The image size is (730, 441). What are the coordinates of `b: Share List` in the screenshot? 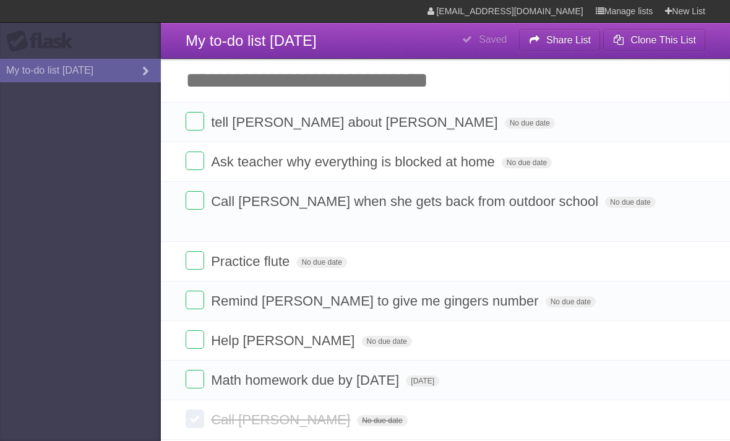 It's located at (568, 40).